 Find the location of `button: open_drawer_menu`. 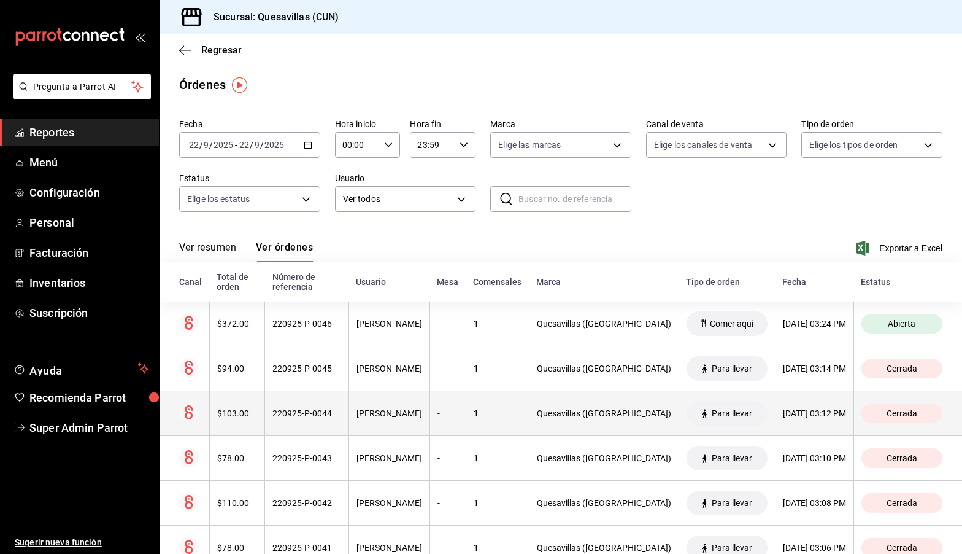

button: open_drawer_menu is located at coordinates (140, 37).